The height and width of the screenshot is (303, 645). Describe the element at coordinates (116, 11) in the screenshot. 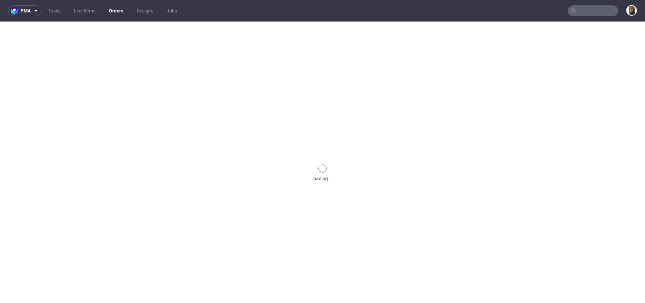

I see `a: Orders` at that location.